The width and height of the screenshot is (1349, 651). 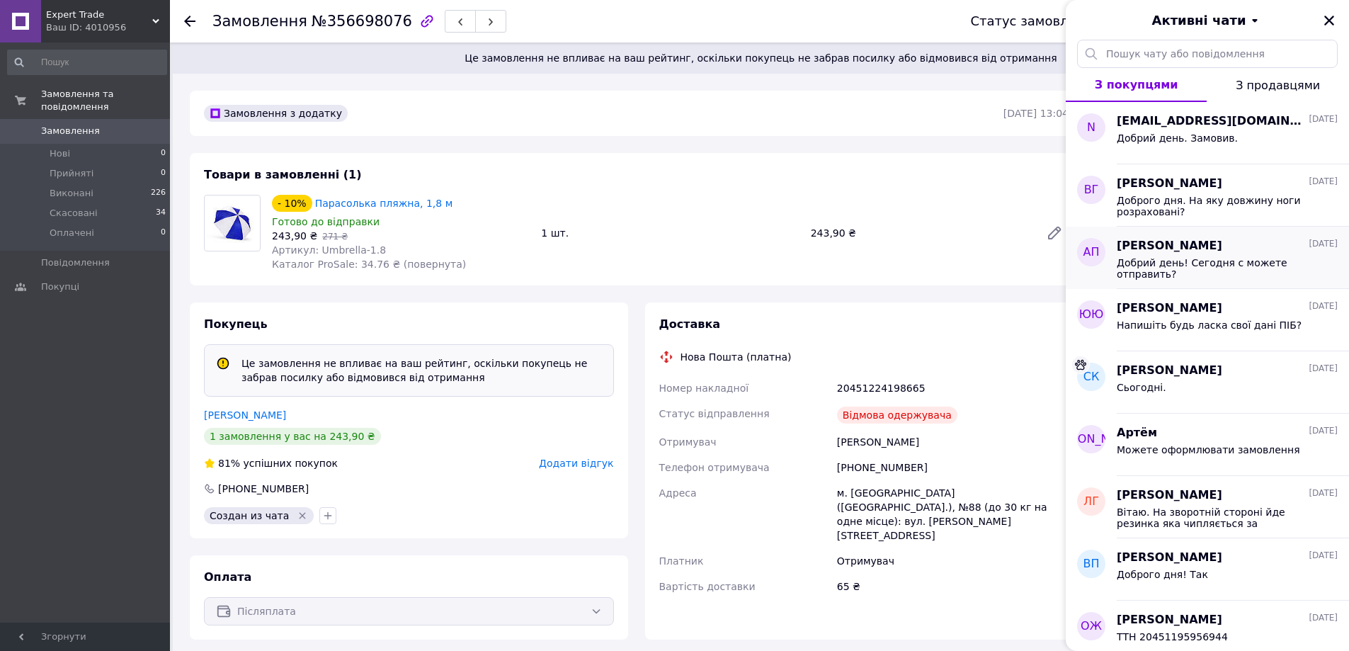 What do you see at coordinates (1137, 84) in the screenshot?
I see `span: З покупцями` at bounding box center [1137, 84].